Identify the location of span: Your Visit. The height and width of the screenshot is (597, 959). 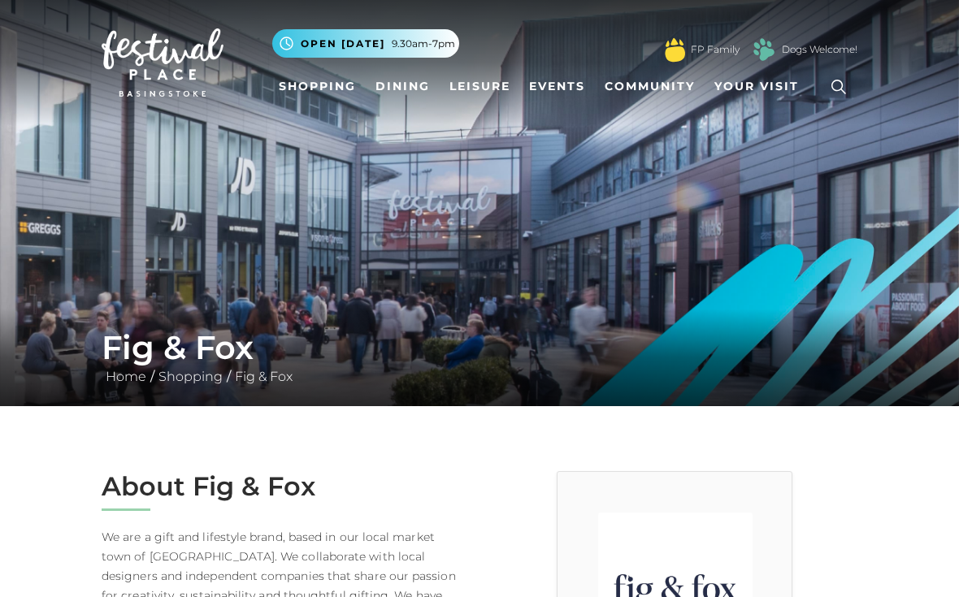
(756, 86).